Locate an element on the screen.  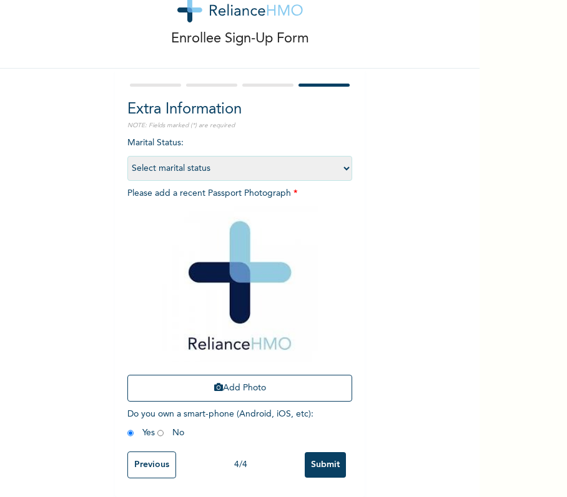
span: Do you own a smart-phone (Android, iOS, etc) : Yes No is located at coordinates (220, 424).